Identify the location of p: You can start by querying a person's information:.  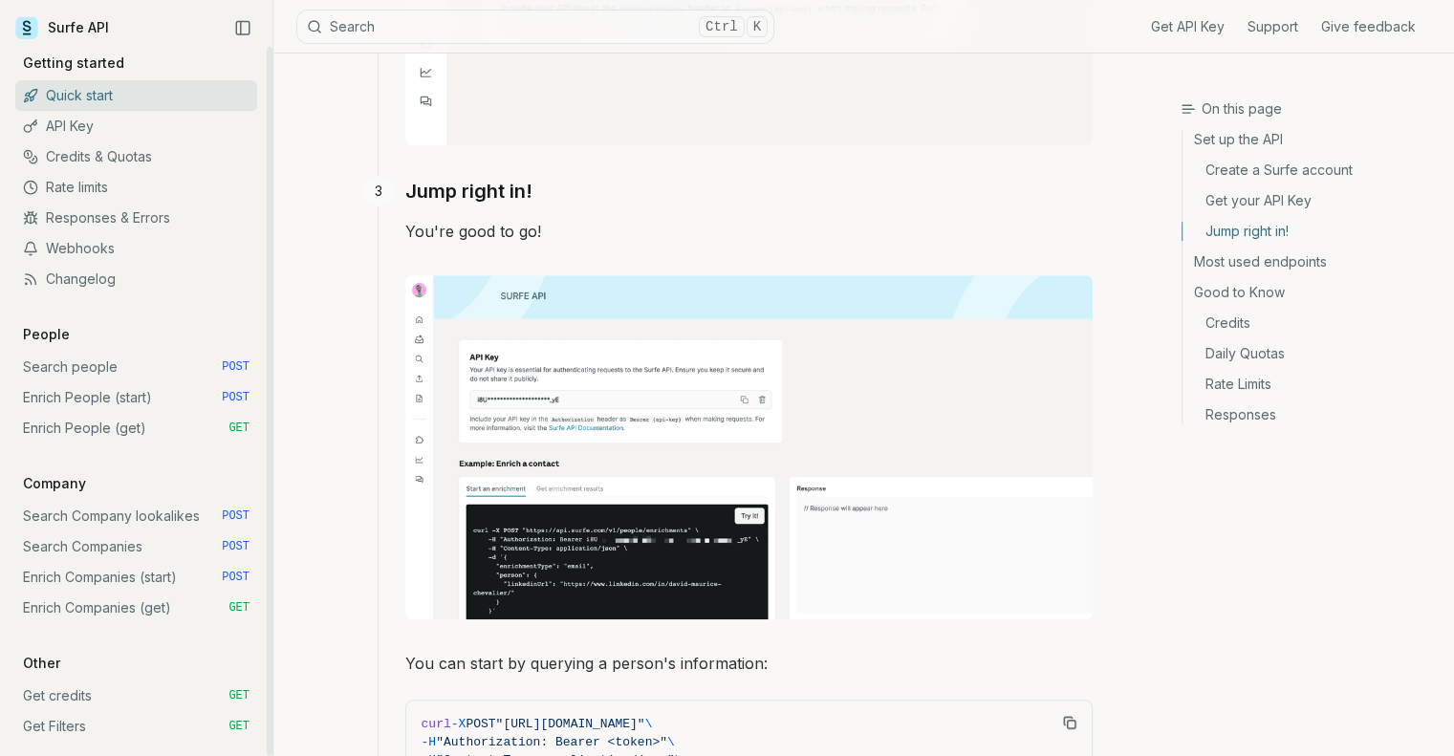
(748, 663).